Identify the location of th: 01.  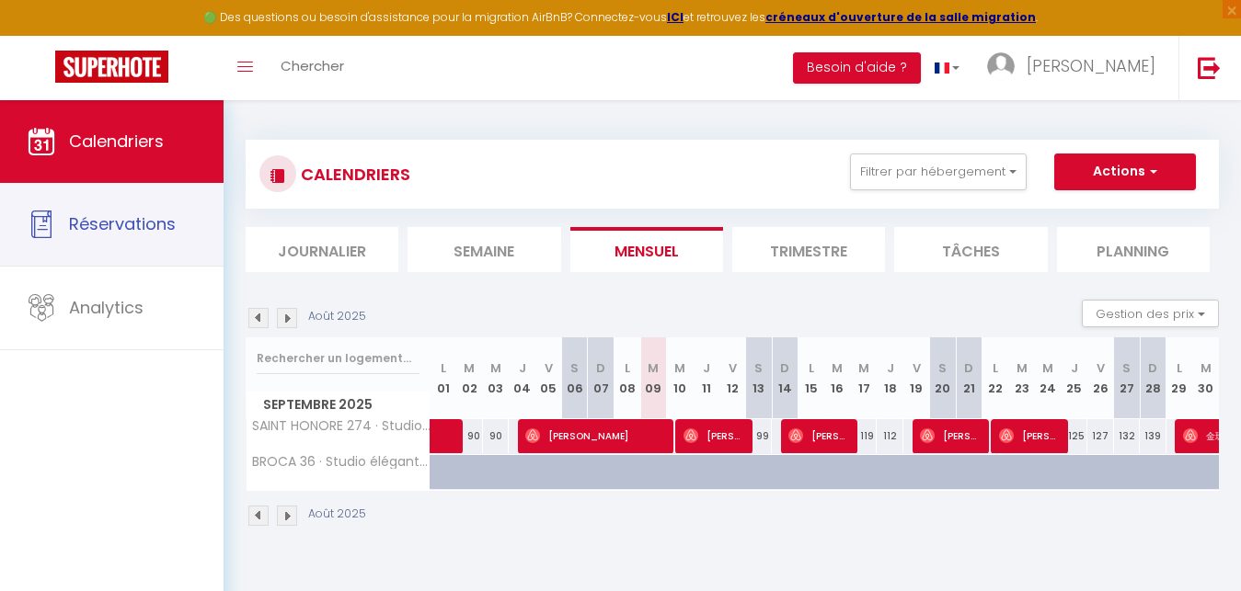
(443, 378).